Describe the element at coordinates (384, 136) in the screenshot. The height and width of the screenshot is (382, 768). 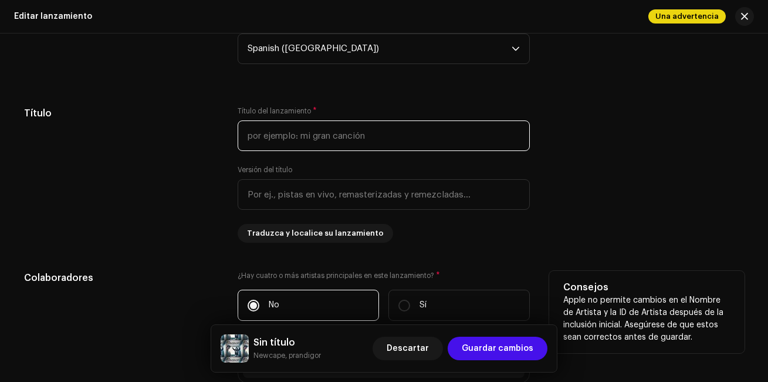
I see `input: por ejemplo: mi gran canción` at that location.